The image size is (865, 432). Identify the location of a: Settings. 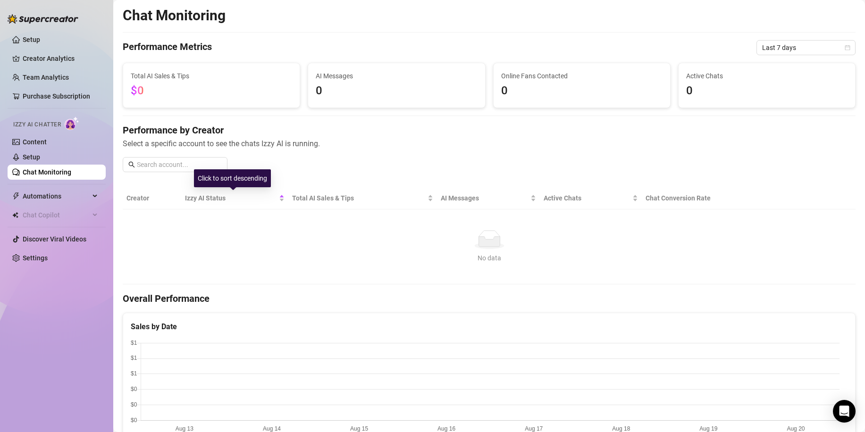
(35, 258).